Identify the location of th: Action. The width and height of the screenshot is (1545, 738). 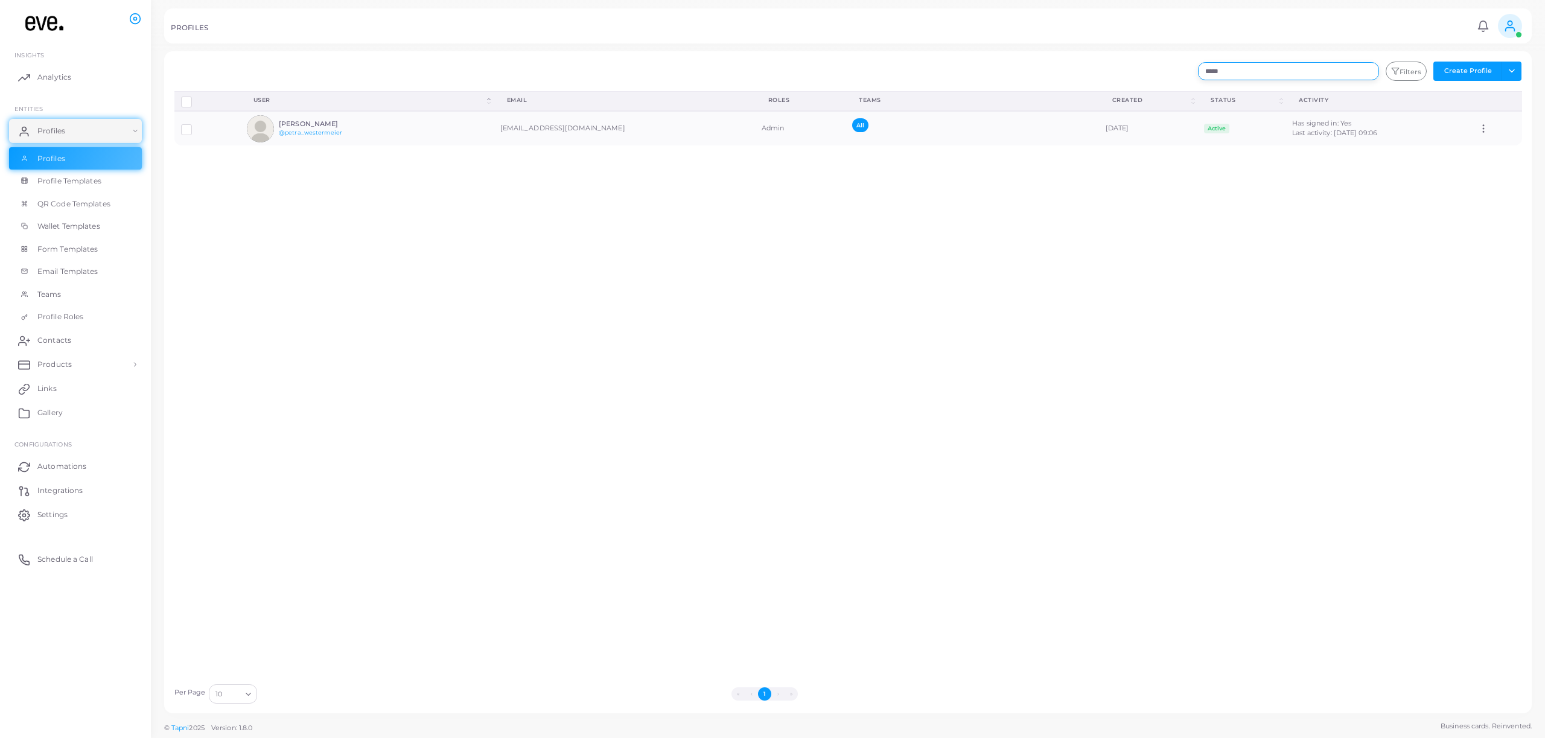
(1496, 101).